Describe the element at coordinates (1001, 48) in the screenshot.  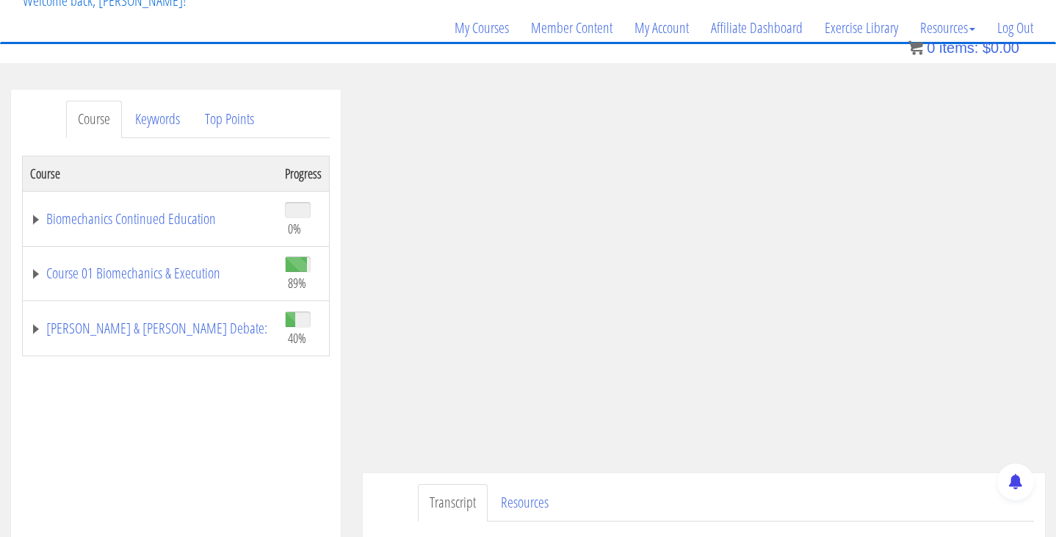
I see `bdi: 0.00` at that location.